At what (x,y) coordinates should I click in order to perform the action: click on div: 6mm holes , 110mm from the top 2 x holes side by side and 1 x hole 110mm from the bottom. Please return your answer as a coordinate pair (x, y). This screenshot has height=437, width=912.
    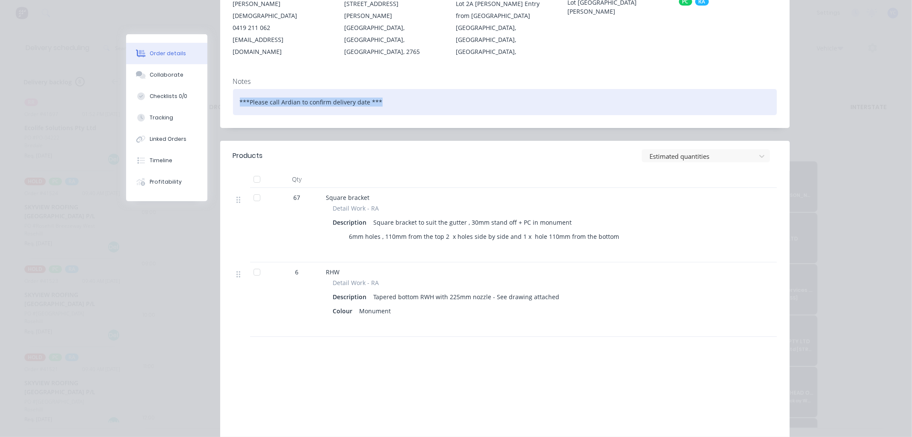
    Looking at the image, I should click on (485, 236).